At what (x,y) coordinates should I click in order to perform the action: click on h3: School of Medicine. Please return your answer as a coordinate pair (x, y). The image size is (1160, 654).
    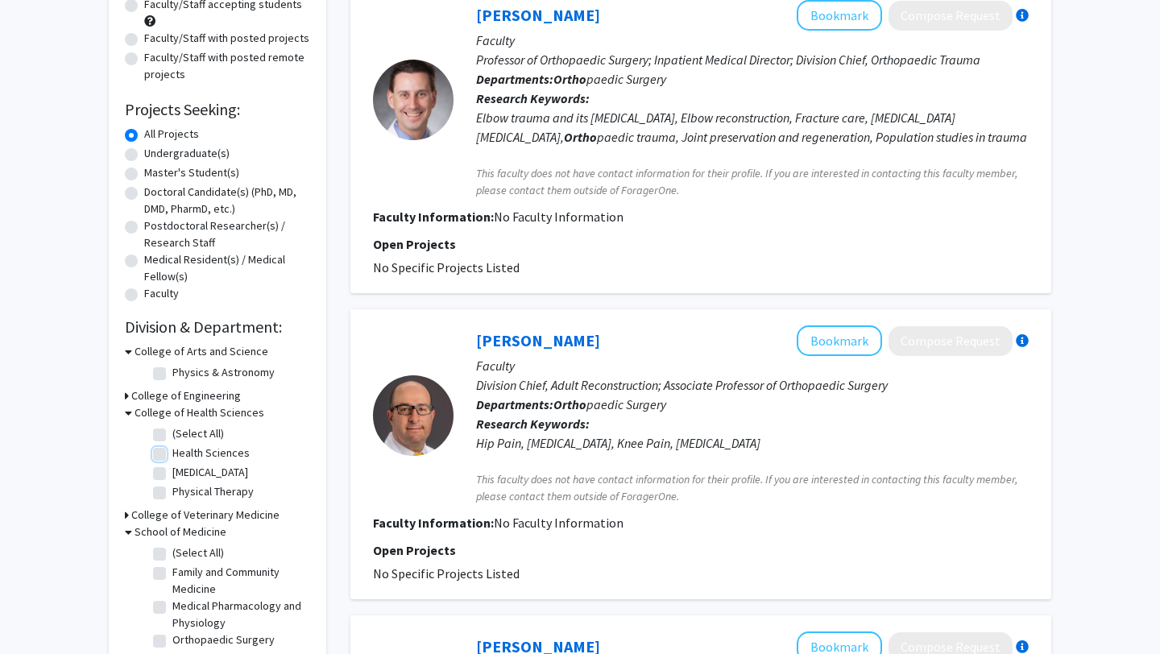
    Looking at the image, I should click on (180, 532).